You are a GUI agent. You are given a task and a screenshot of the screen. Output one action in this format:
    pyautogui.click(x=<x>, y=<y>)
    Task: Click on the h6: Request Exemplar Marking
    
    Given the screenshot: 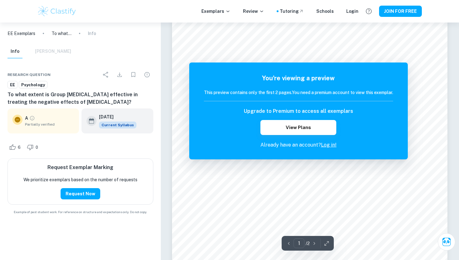 What is the action you would take?
    pyautogui.click(x=80, y=168)
    